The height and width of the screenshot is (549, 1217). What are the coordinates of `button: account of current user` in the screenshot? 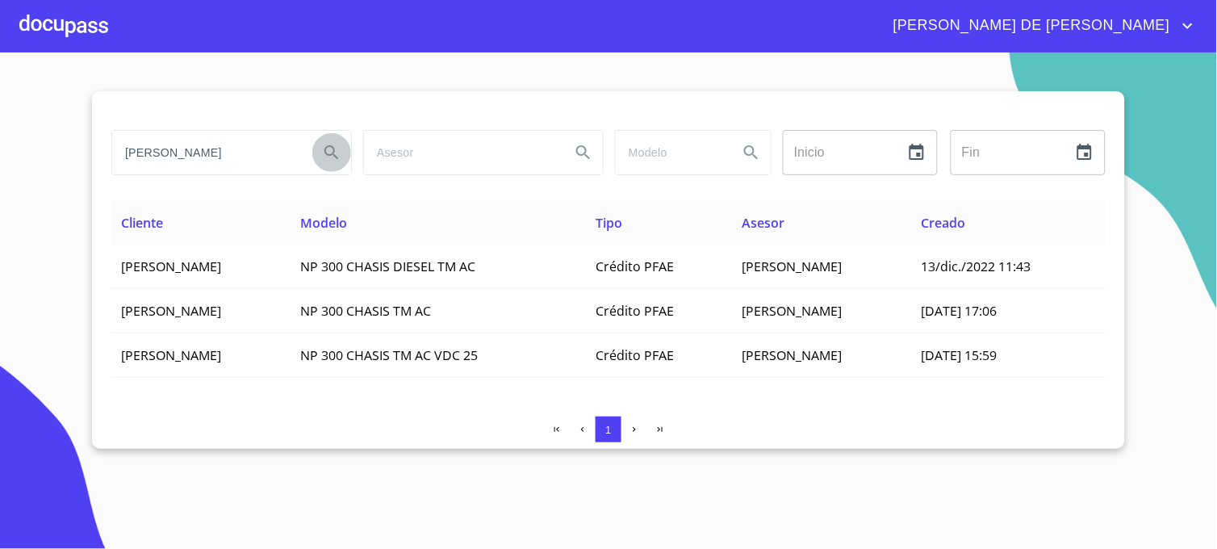 It's located at (1039, 26).